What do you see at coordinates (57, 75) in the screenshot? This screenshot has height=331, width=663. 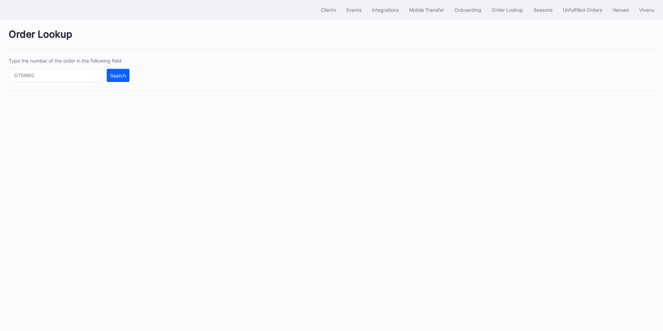 I see `input: GT59662` at bounding box center [57, 75].